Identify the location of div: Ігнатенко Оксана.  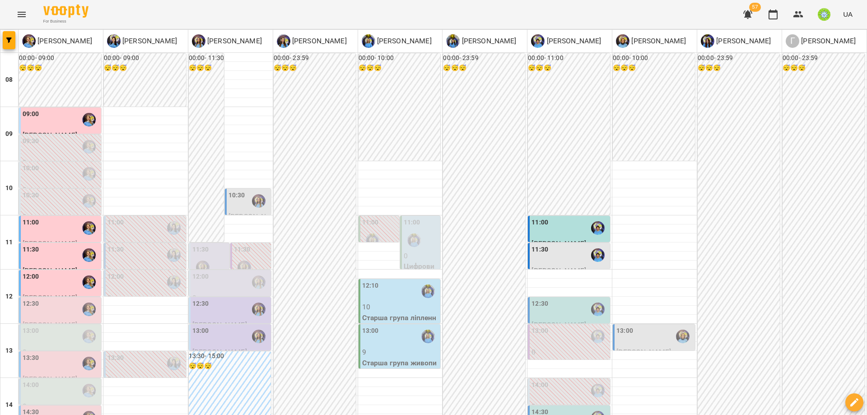
(312, 41).